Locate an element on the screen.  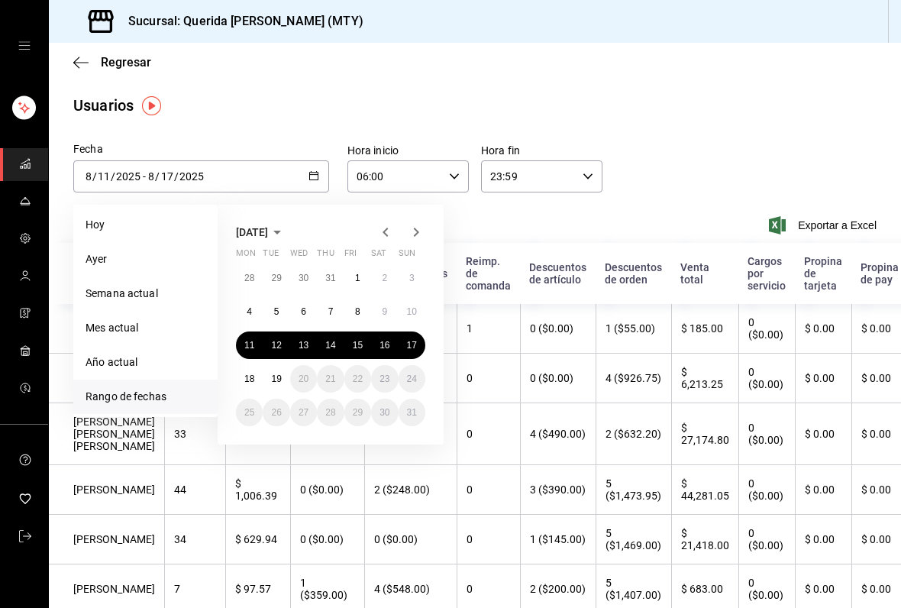
abbr: July 28, 2025 is located at coordinates (249, 278).